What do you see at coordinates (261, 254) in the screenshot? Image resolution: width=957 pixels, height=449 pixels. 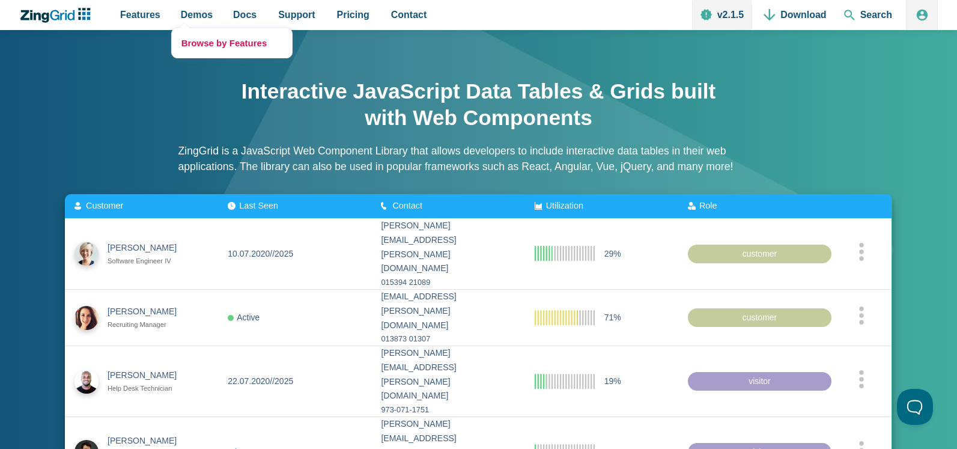 I see `div: 10.07.2020//2025` at bounding box center [261, 254].